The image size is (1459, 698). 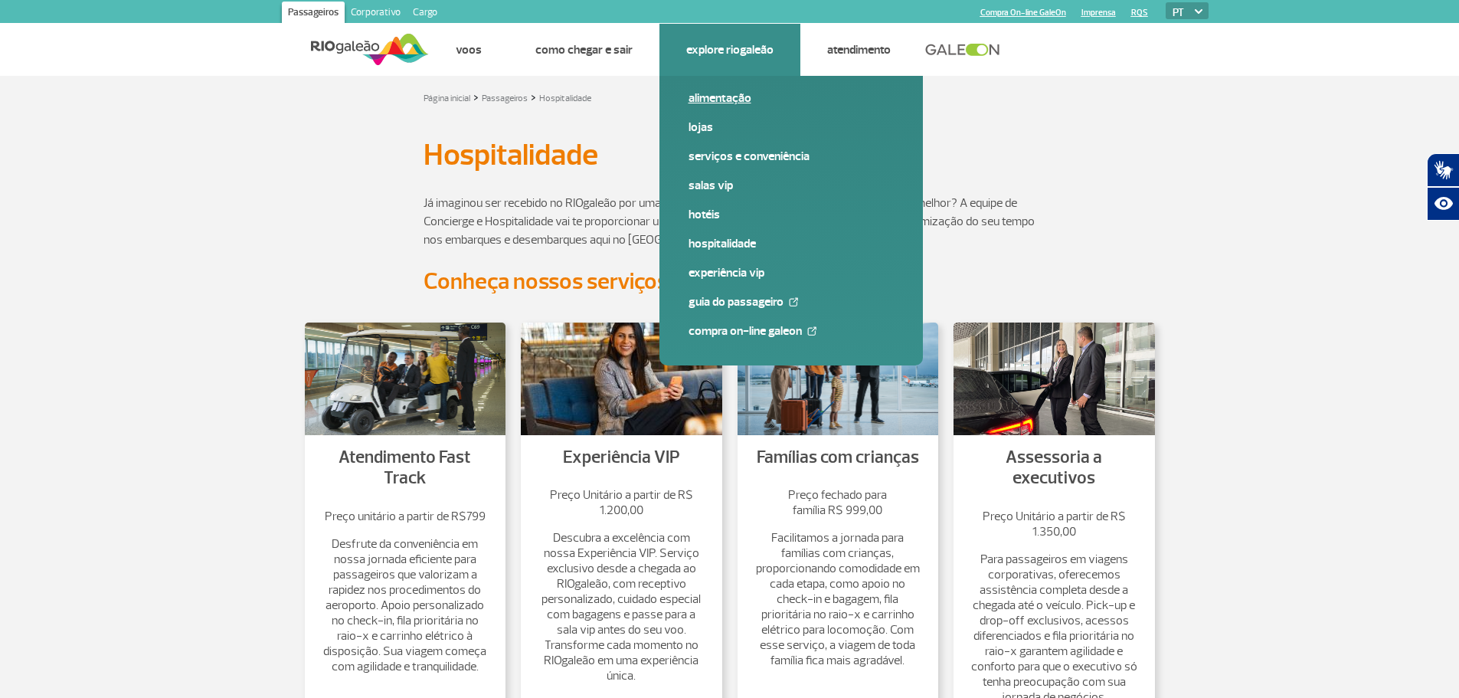 I want to click on a: RQS, so click(x=1140, y=12).